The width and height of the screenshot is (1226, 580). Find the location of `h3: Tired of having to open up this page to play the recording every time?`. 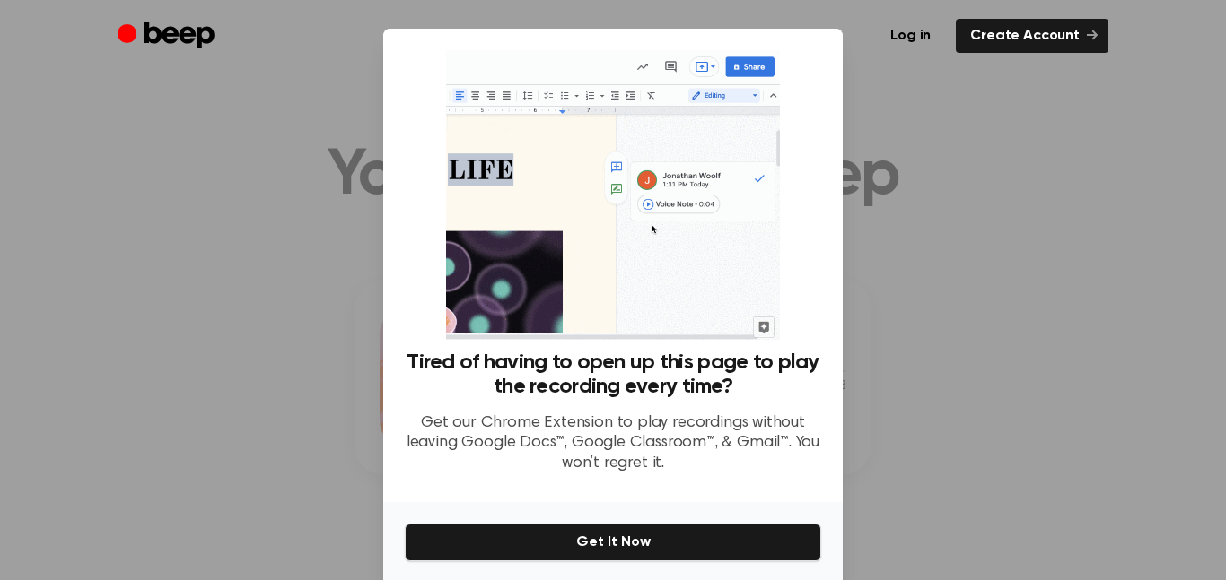

h3: Tired of having to open up this page to play the recording every time? is located at coordinates (613, 375).